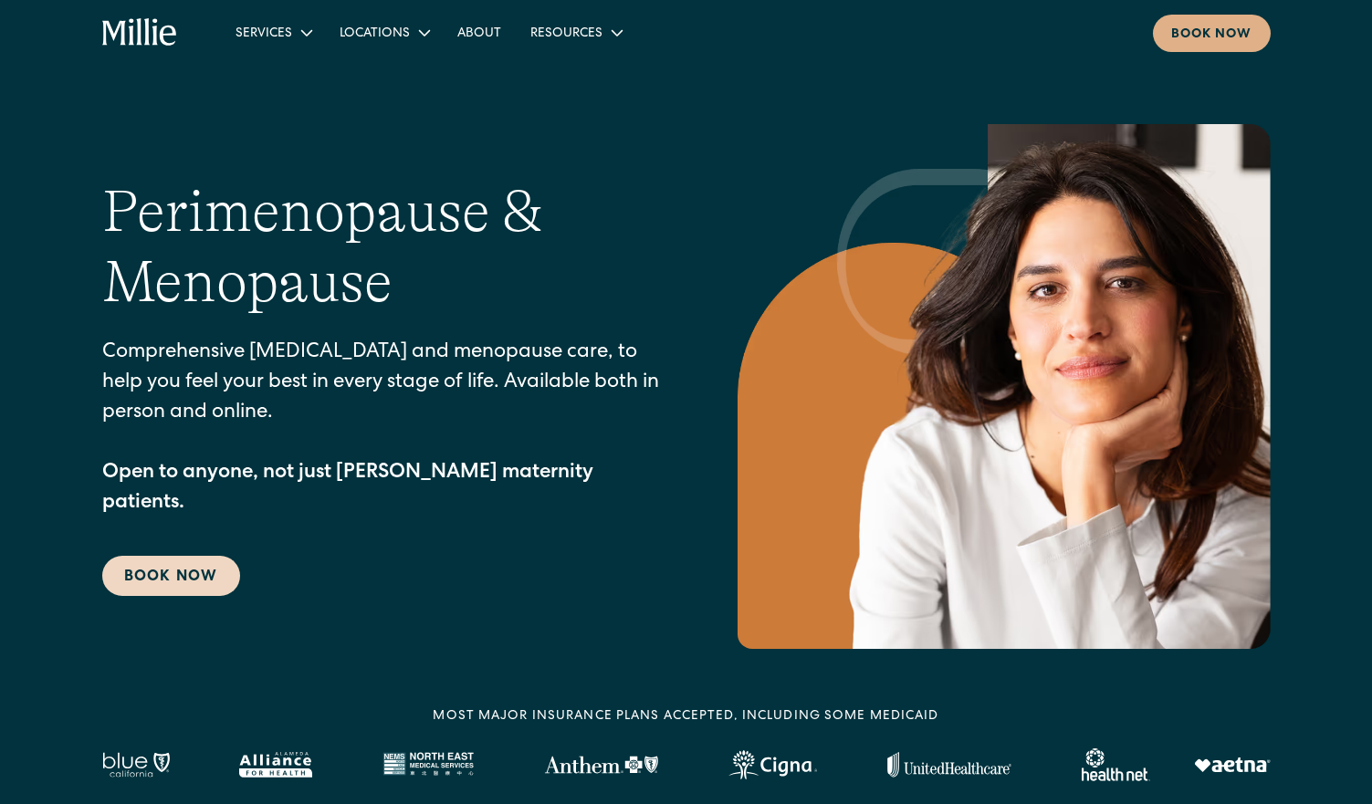 This screenshot has width=1372, height=804. I want to click on a: home, so click(140, 33).